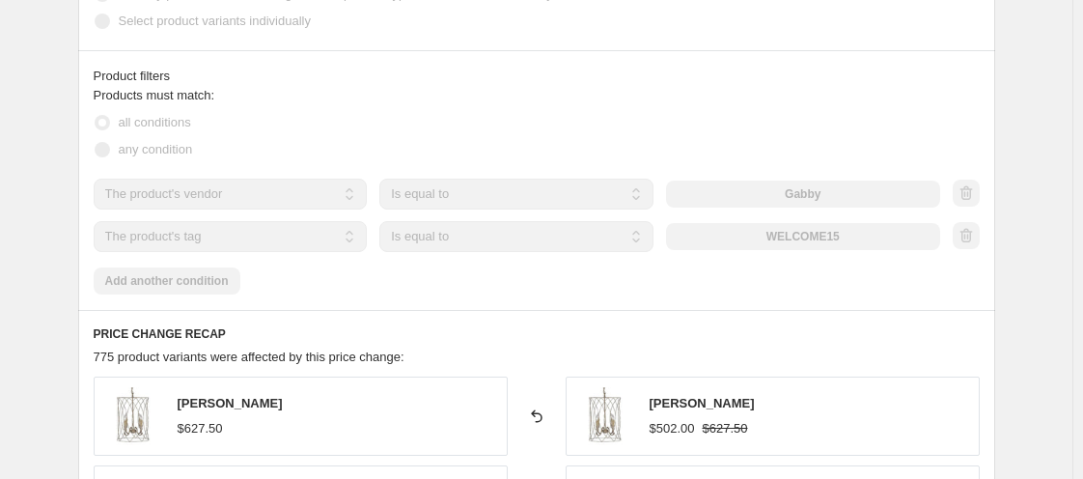 This screenshot has height=479, width=1083. Describe the element at coordinates (249, 356) in the screenshot. I see `span: 775 product variants were affected by this price change:` at that location.